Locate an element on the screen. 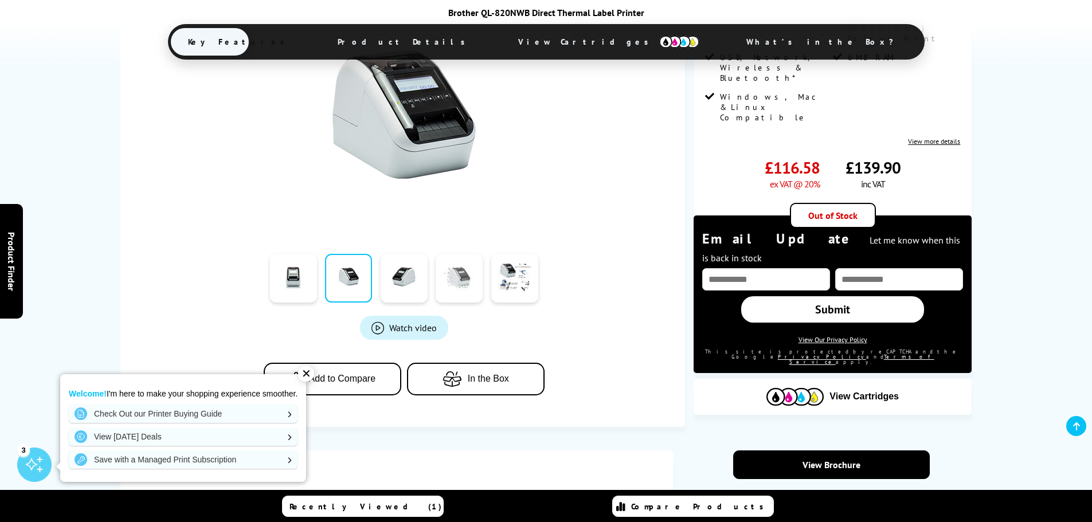  div: Email Update is located at coordinates (832, 248).